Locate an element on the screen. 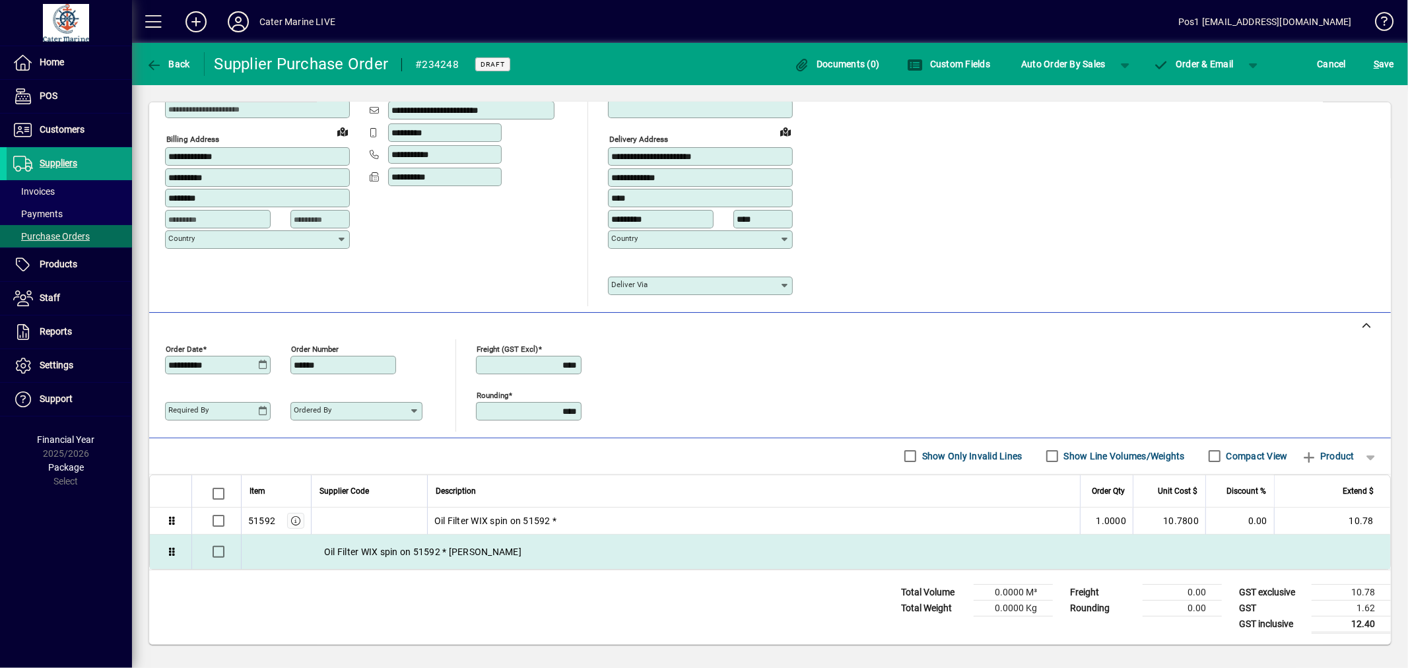 This screenshot has width=1408, height=668. span: Order & Email is located at coordinates (1194, 64).